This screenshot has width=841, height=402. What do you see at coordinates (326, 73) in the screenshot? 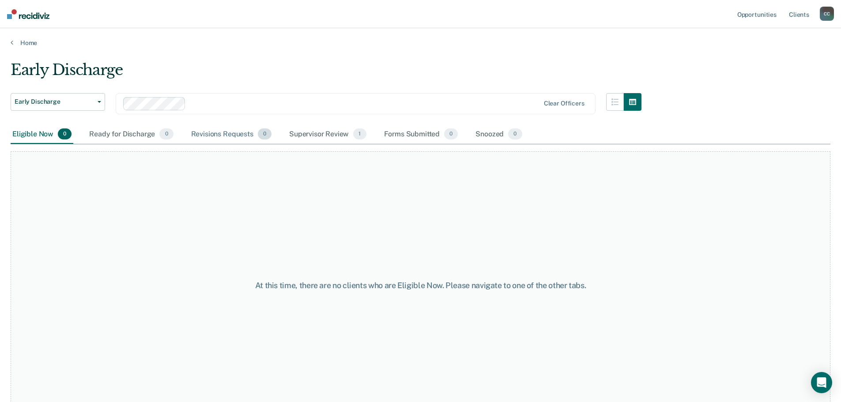
I see `div: Early Discharge` at bounding box center [326, 73].